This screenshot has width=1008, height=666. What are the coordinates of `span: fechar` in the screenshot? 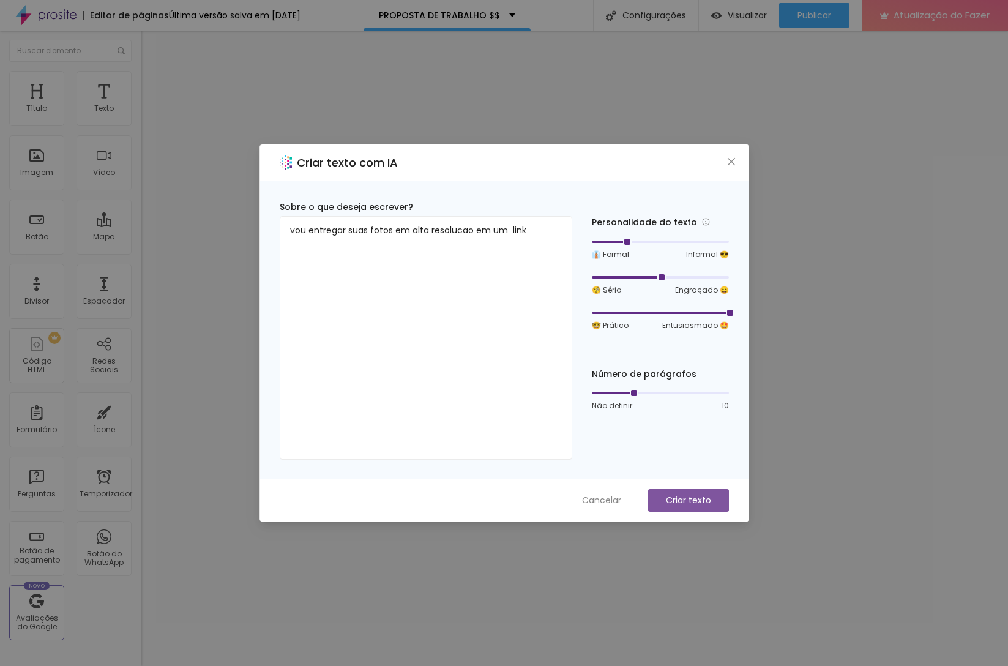 It's located at (732, 162).